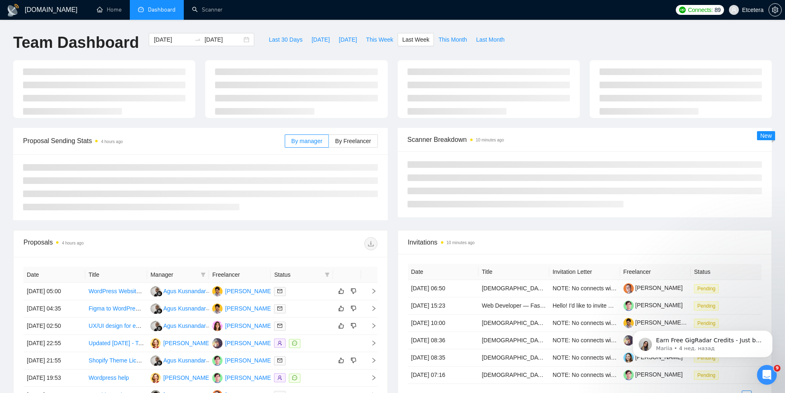 The image size is (785, 393). I want to click on button: Last 30 Days, so click(286, 40).